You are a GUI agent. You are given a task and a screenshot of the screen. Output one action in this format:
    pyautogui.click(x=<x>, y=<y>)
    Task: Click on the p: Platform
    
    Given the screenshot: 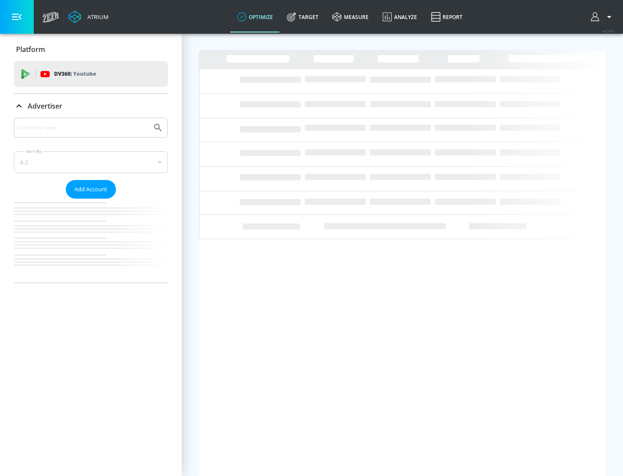 What is the action you would take?
    pyautogui.click(x=30, y=49)
    